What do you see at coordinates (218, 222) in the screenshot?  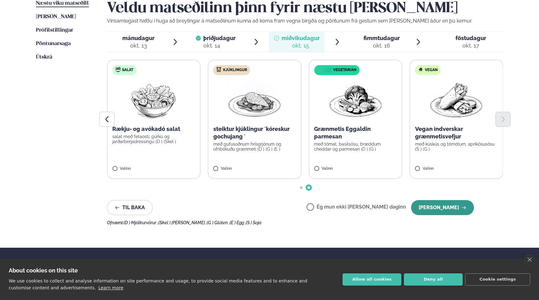 I see `span: (G ) Glúten ,` at bounding box center [218, 222].